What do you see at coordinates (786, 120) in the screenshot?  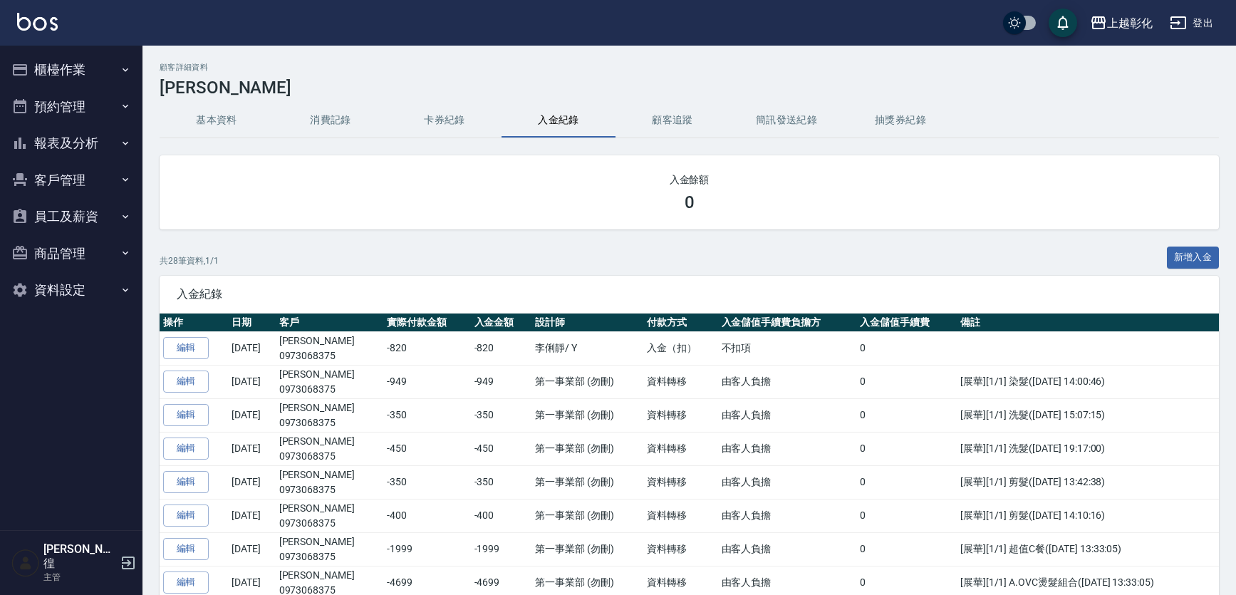 I see `button: 簡訊發送紀錄` at bounding box center [786, 120].